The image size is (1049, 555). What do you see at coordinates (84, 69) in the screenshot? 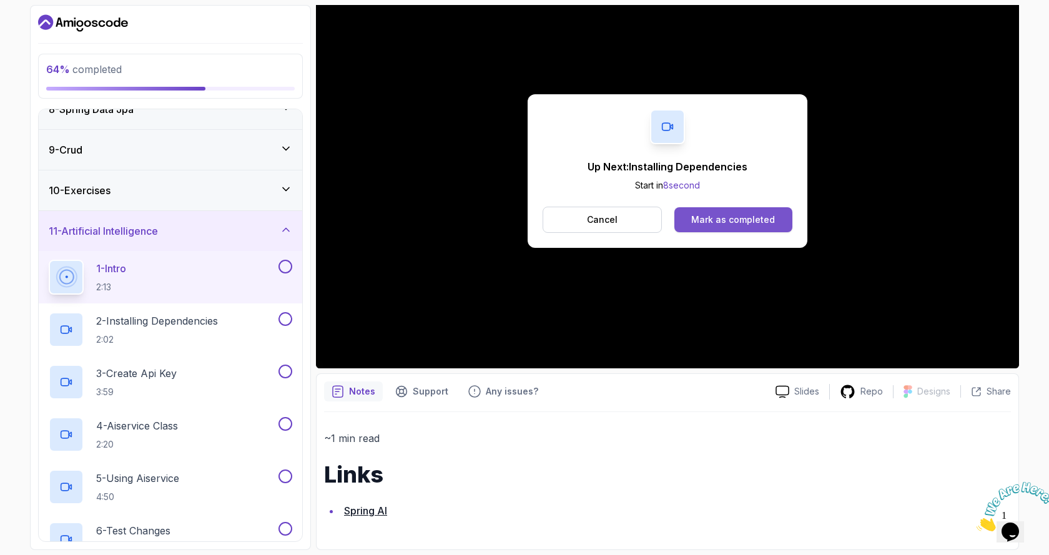
I see `span: completed` at bounding box center [84, 69].